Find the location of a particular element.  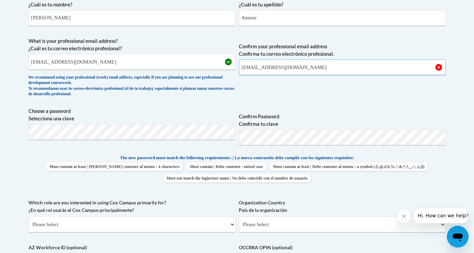

span: Must contain | Debe contener : mixed case is located at coordinates (226, 166).